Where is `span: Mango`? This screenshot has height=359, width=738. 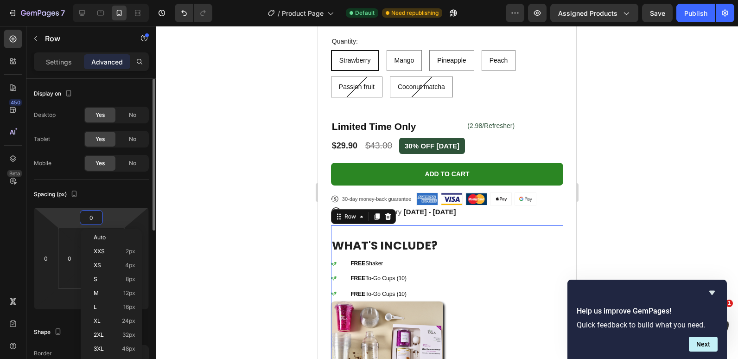
span: Mango is located at coordinates (86, 34).